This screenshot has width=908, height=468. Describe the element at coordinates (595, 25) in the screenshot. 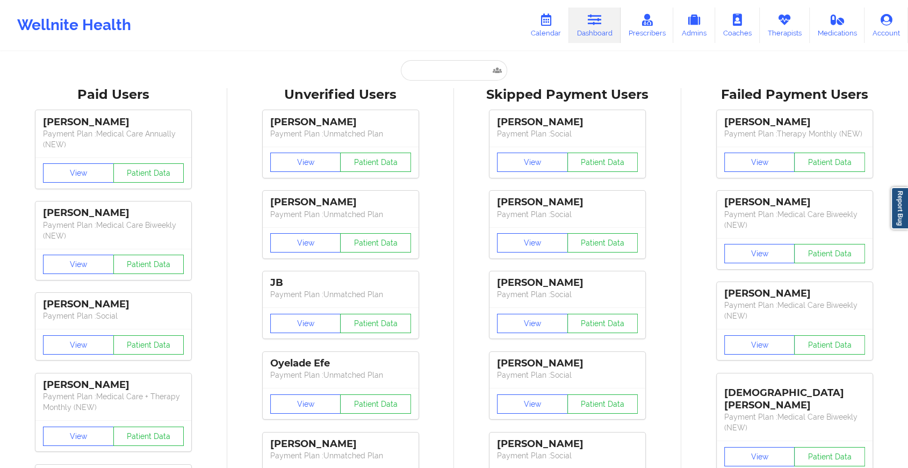

I see `a: Dashboard` at that location.